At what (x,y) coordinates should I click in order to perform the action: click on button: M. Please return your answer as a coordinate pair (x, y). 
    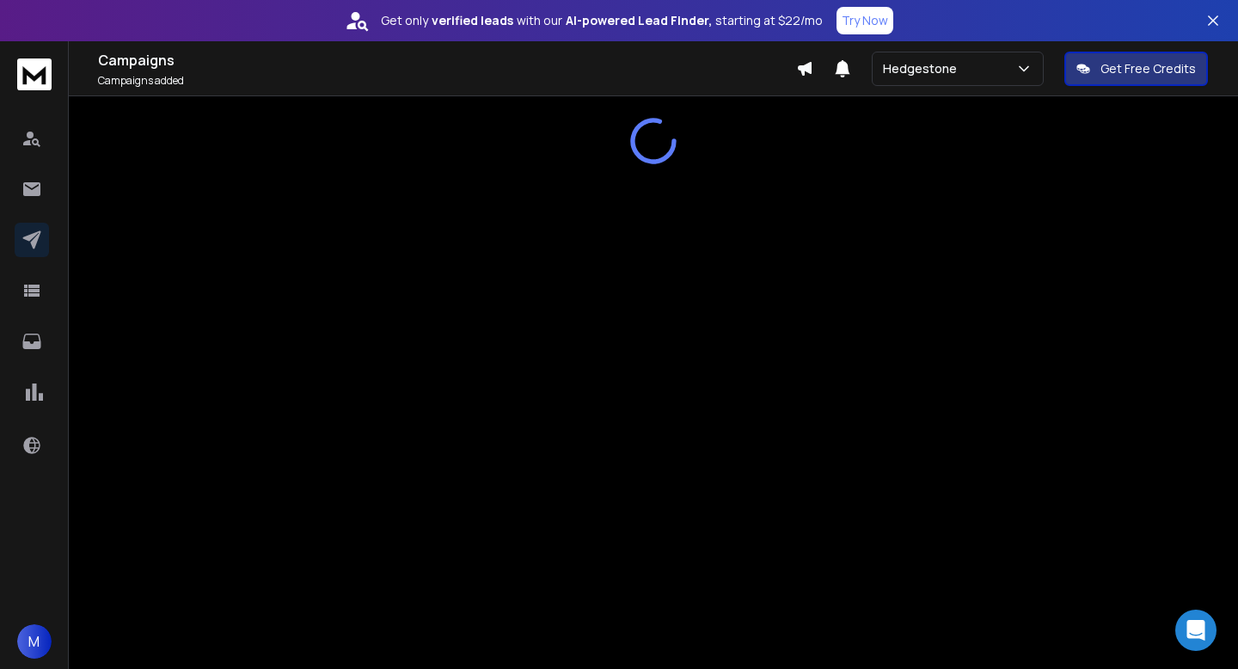
    Looking at the image, I should click on (34, 641).